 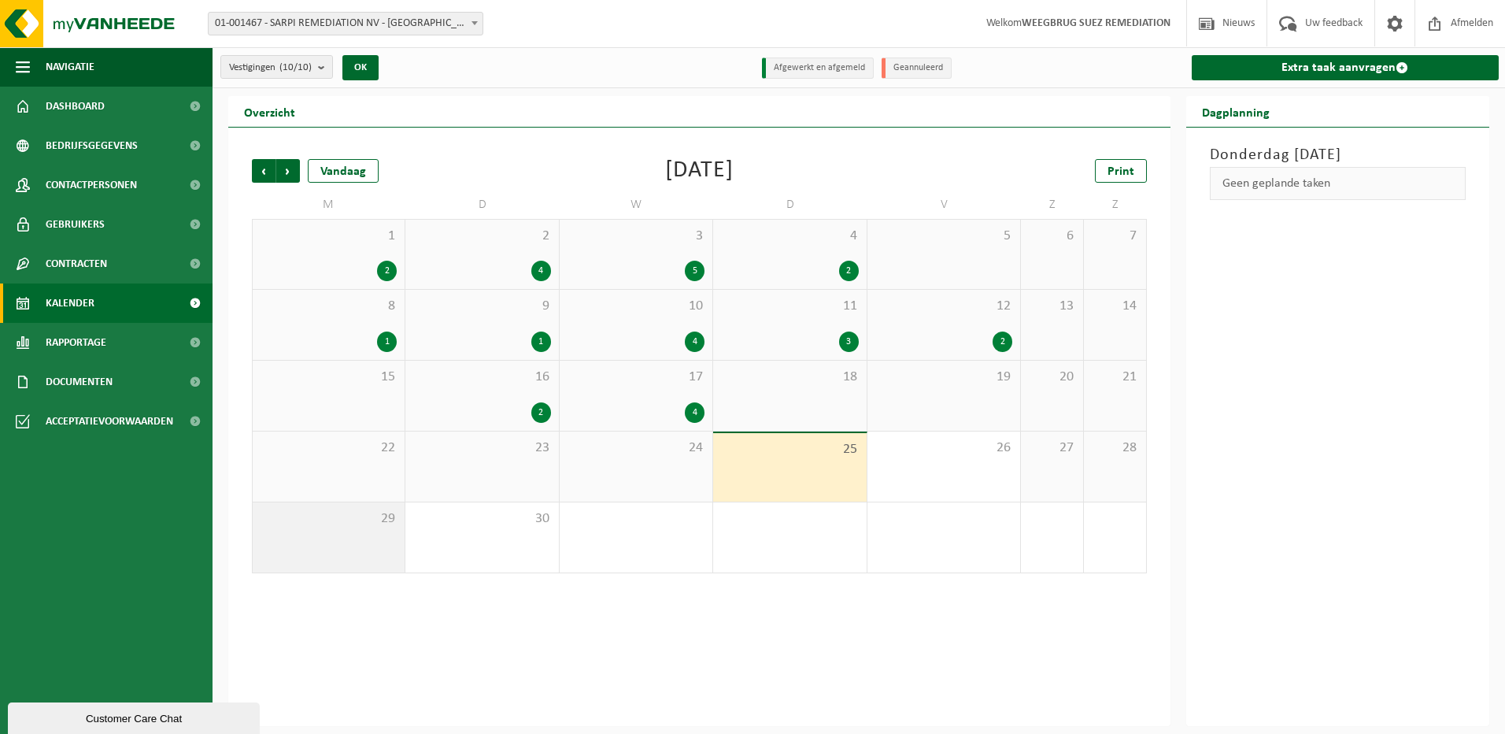 What do you see at coordinates (482, 236) in the screenshot?
I see `span: 2` at bounding box center [482, 236].